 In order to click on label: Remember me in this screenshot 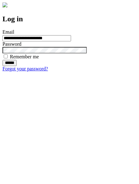, I will do `click(24, 57)`.